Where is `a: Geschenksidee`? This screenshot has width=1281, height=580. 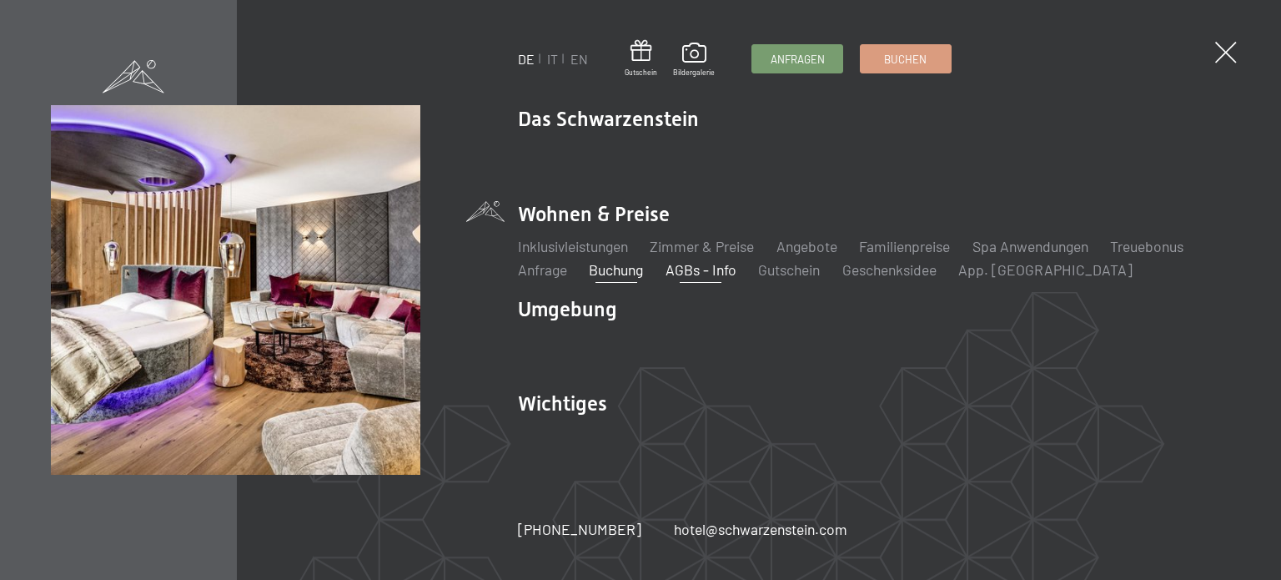 a: Geschenksidee is located at coordinates (889, 269).